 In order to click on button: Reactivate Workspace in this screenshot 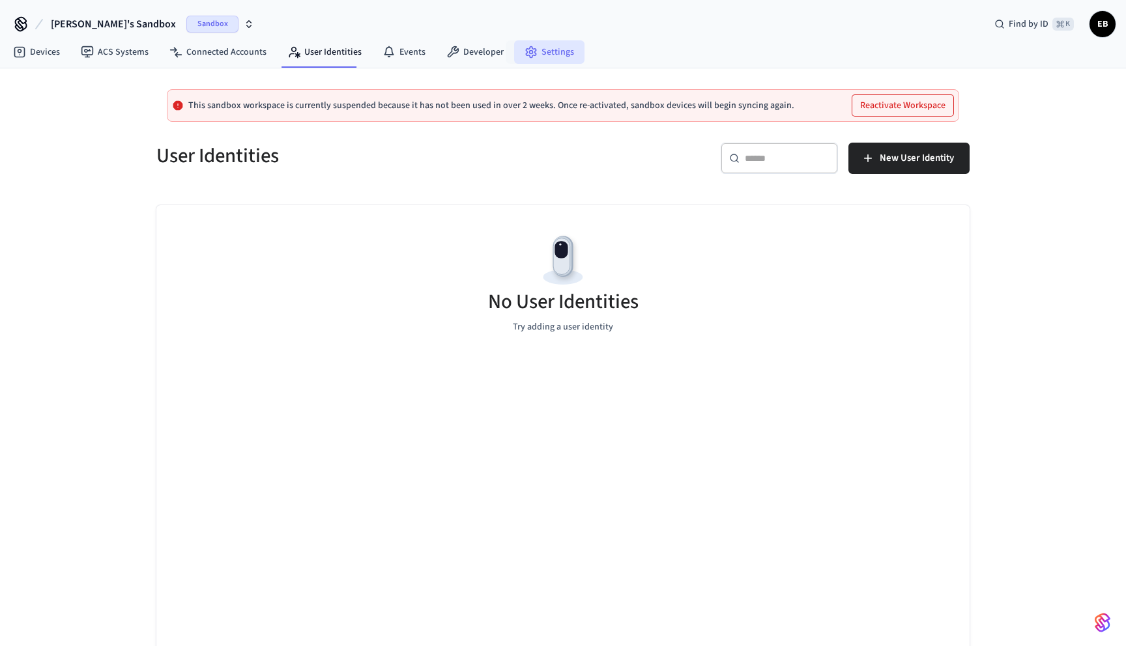, I will do `click(902, 106)`.